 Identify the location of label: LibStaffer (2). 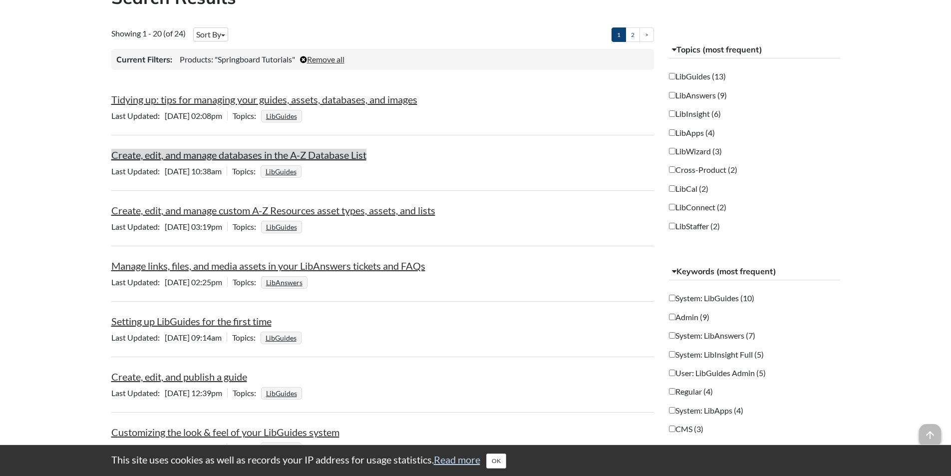
(694, 226).